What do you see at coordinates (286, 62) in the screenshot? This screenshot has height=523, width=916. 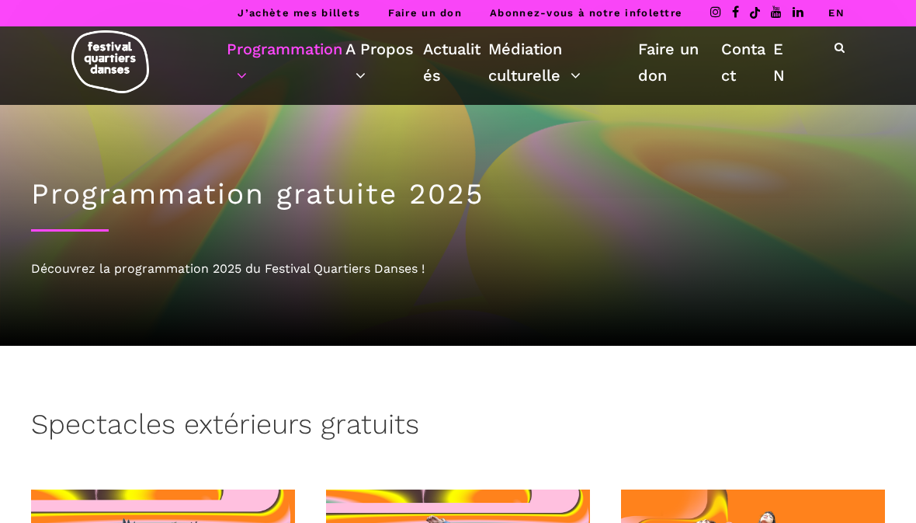 I see `a: Programmation` at bounding box center [286, 62].